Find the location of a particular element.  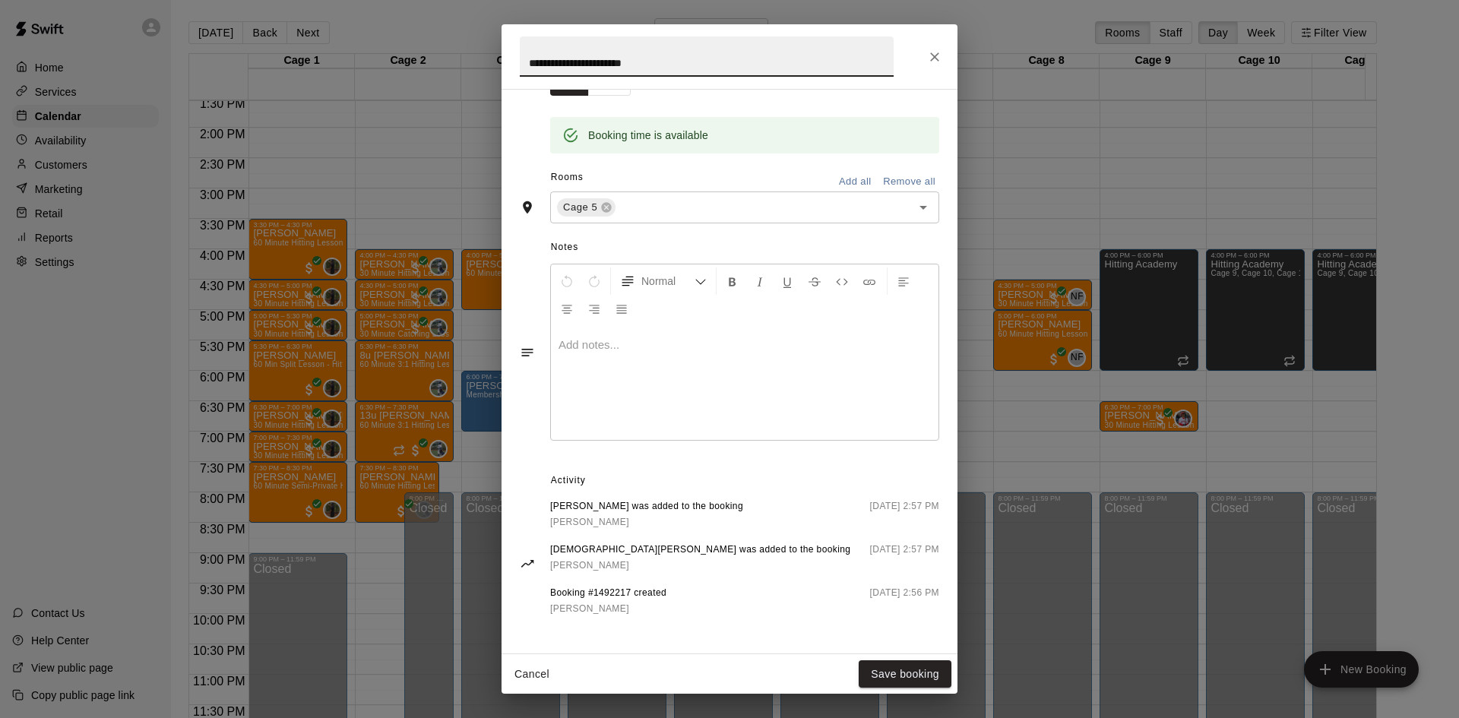

button: Open is located at coordinates (924, 208).